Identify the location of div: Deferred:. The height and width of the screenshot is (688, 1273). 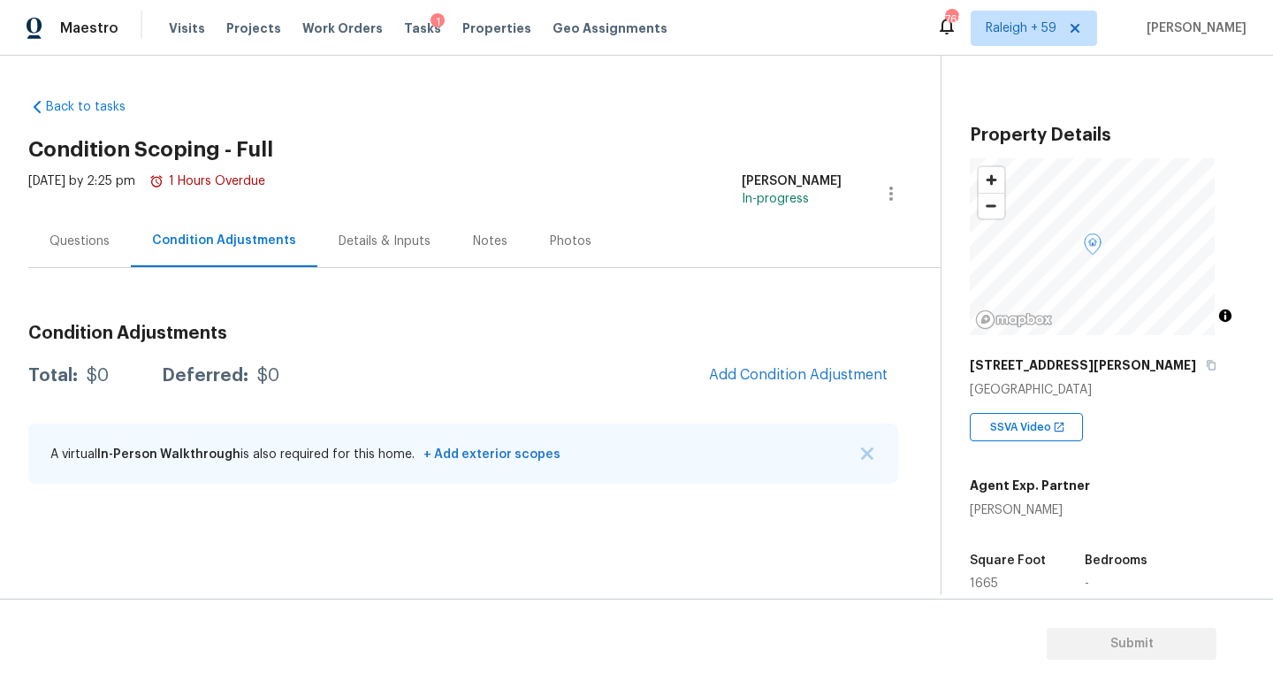
(205, 376).